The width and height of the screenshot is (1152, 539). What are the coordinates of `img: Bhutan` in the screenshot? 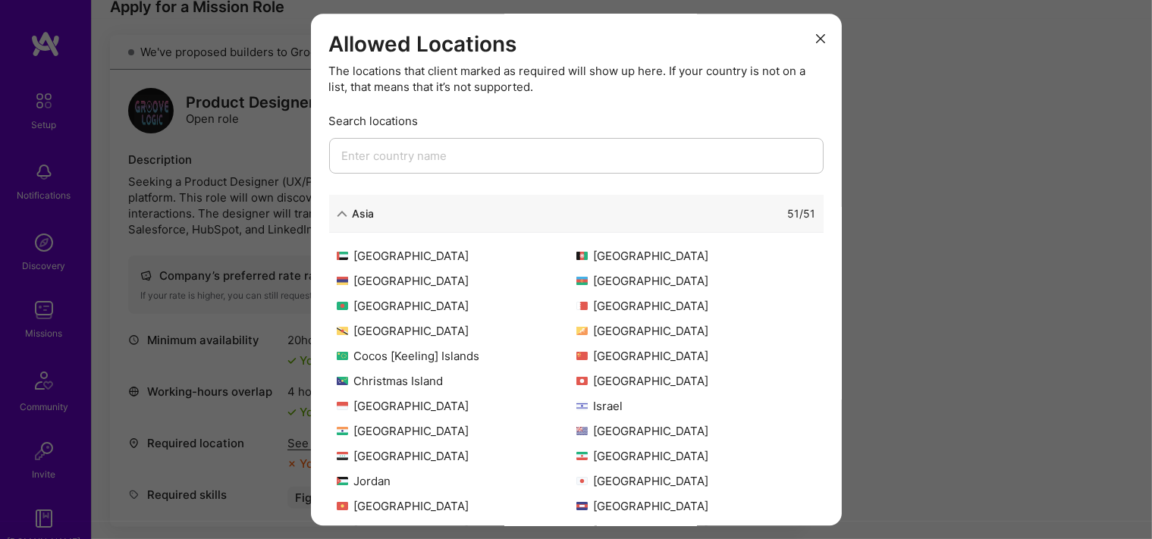 It's located at (582, 331).